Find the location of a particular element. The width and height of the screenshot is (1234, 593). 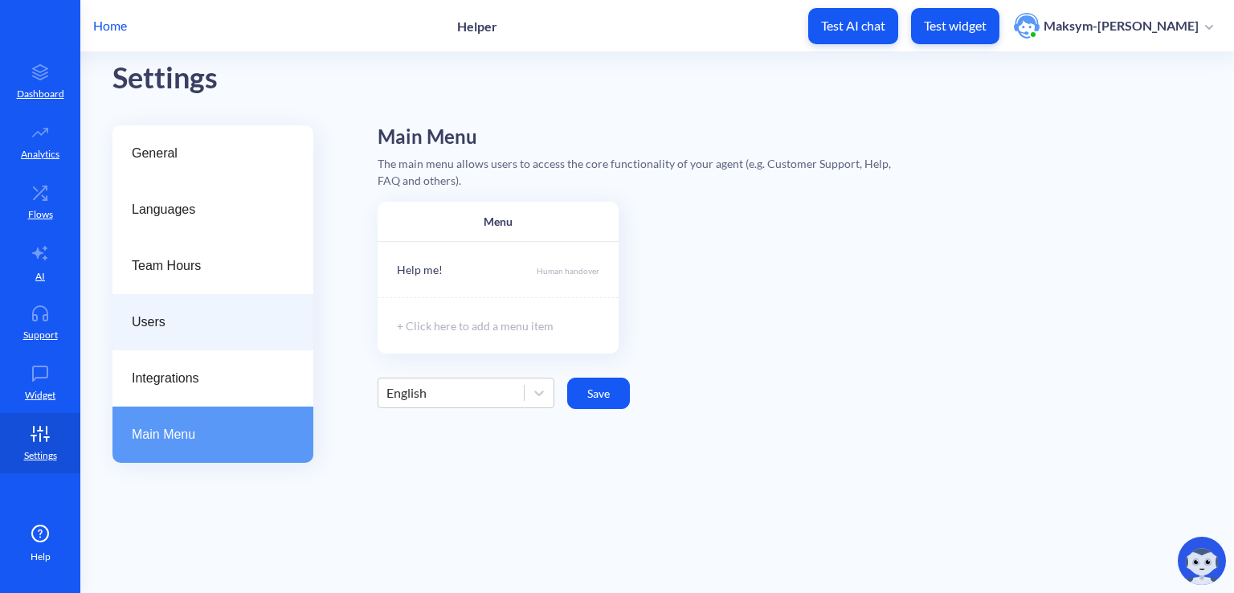

div: Help me! is located at coordinates (419, 269).